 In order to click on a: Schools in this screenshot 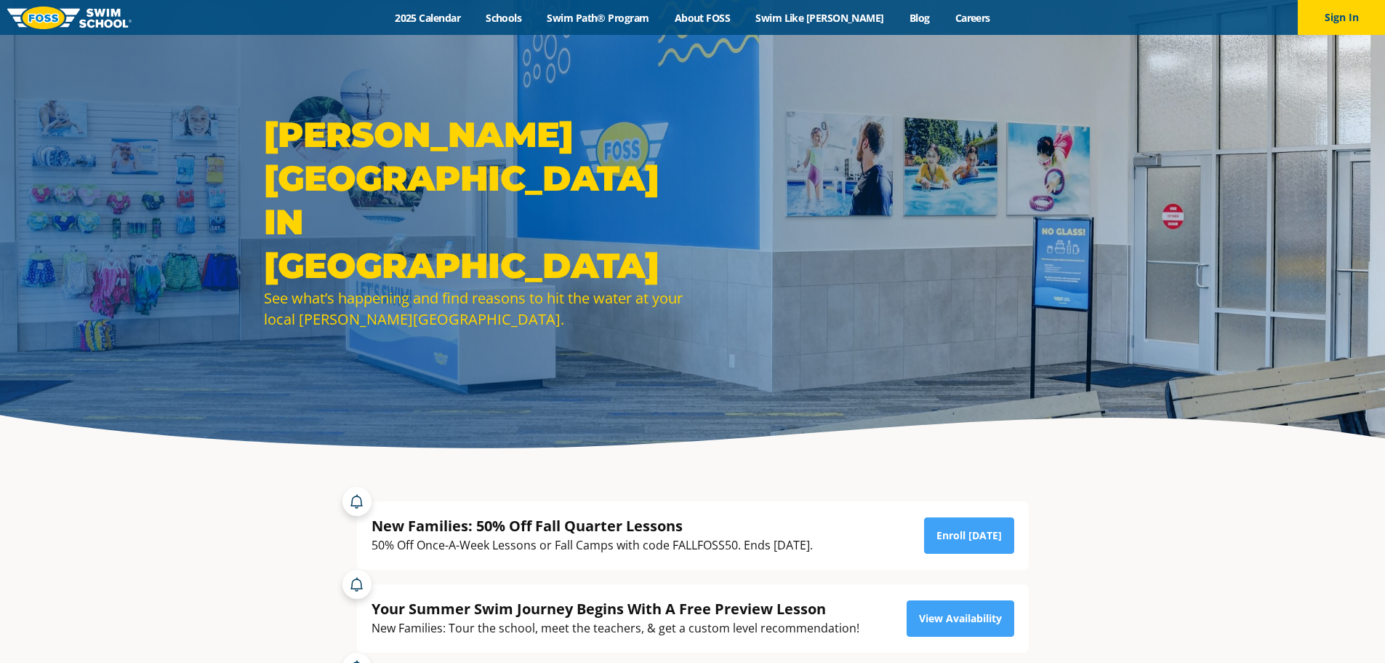, I will do `click(504, 17)`.